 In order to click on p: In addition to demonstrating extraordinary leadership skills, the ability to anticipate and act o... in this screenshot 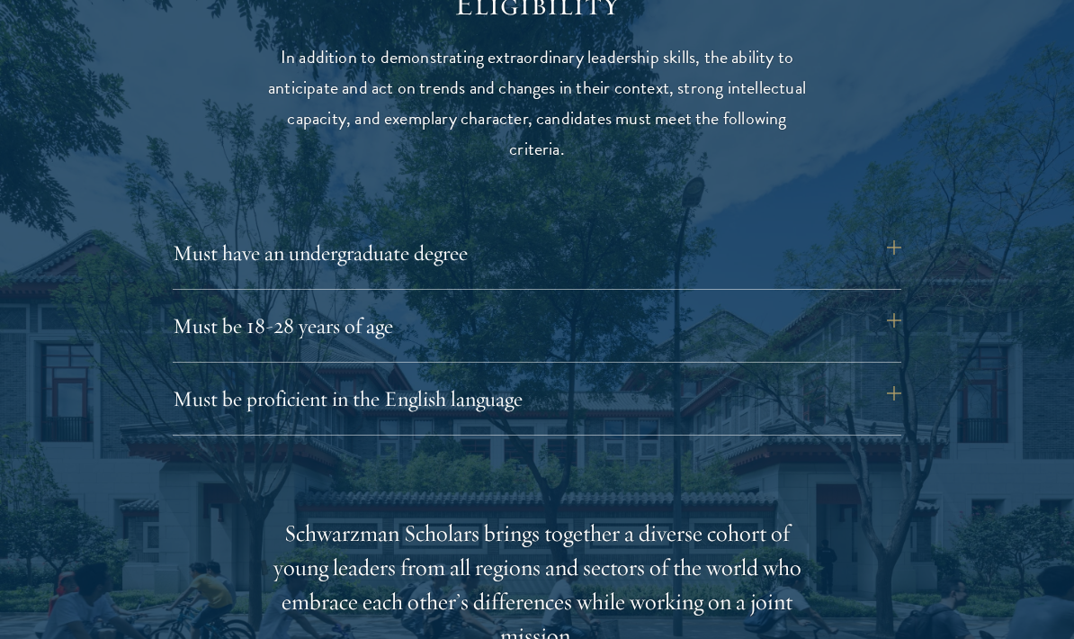, I will do `click(537, 103)`.